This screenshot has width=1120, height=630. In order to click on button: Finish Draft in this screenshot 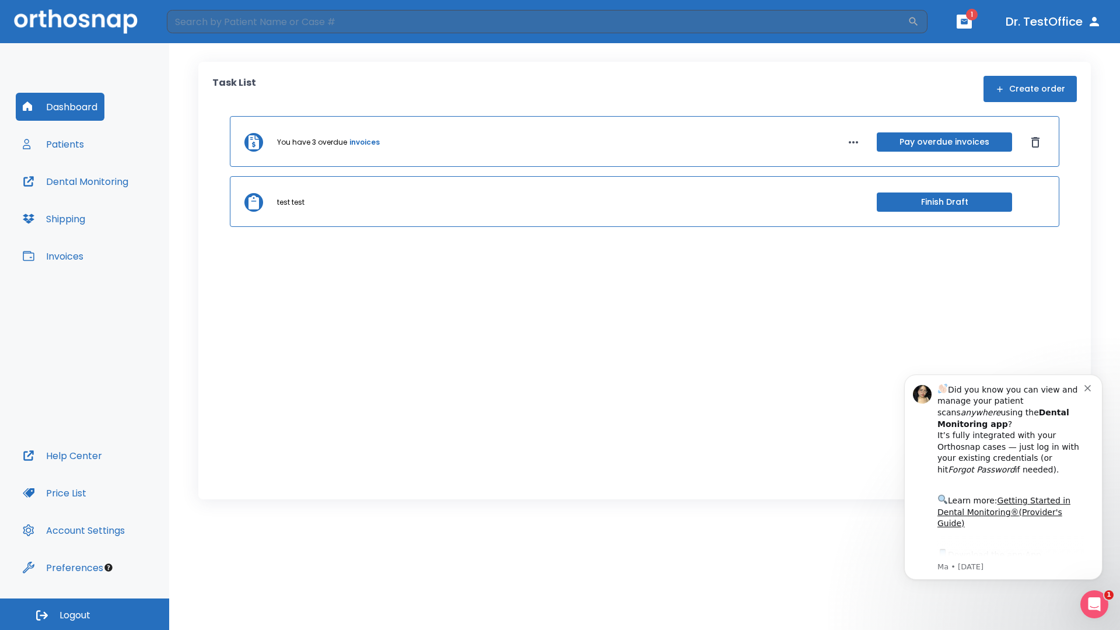, I will do `click(944, 202)`.